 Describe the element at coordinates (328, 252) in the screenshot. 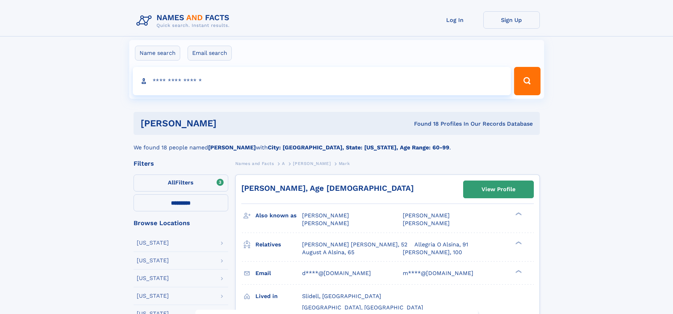

I see `a: August A Alsina, 65` at that location.